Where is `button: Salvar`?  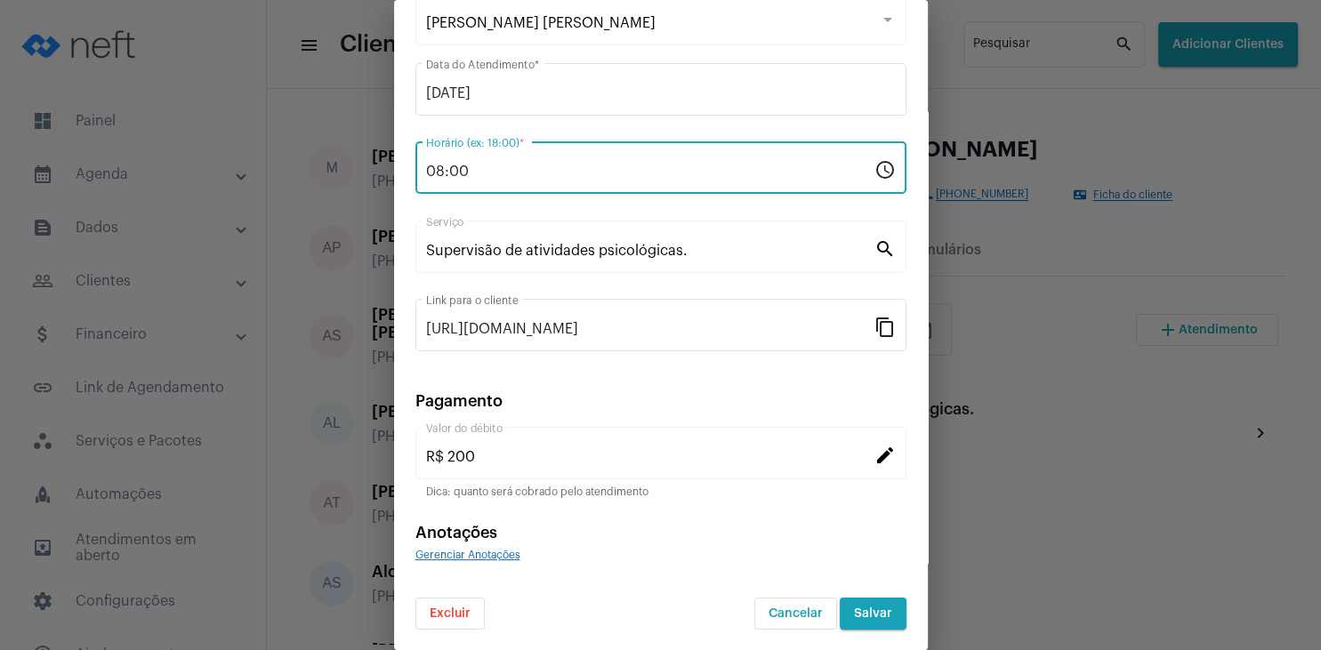 button: Salvar is located at coordinates (872, 614).